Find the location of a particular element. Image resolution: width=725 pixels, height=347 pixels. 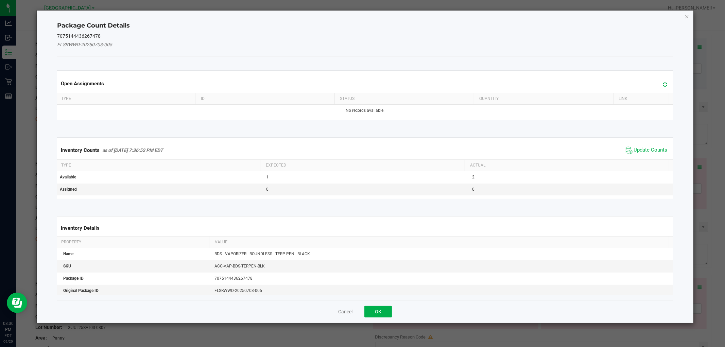

button: Close is located at coordinates (687, 16).